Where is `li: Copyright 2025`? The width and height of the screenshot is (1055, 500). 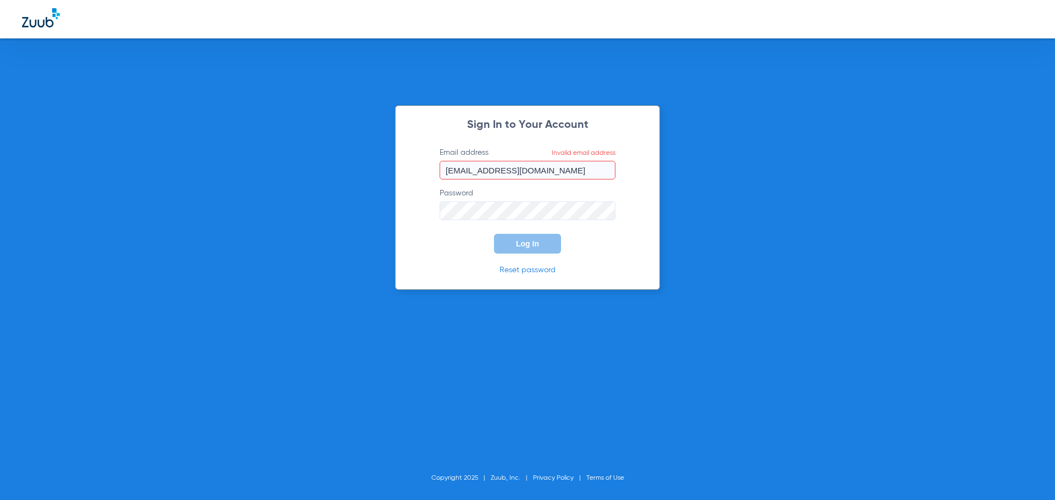
li: Copyright 2025 is located at coordinates (461, 478).